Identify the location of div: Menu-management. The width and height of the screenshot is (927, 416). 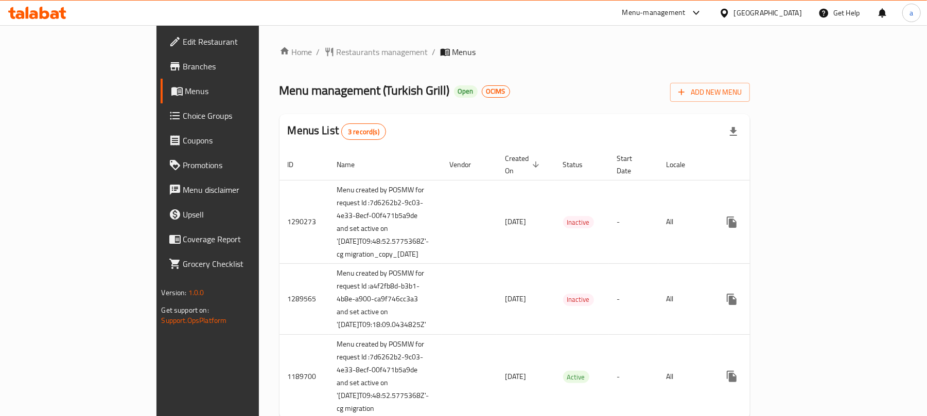
(654, 13).